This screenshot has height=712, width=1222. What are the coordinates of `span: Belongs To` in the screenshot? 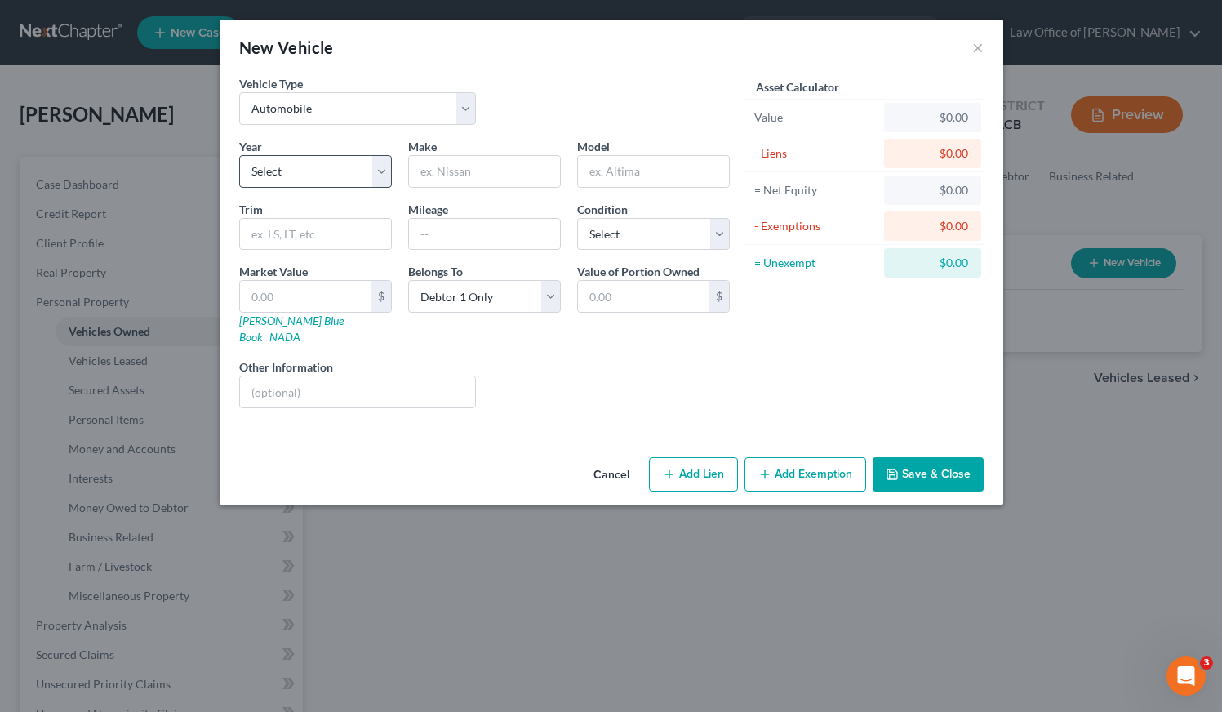 It's located at (435, 271).